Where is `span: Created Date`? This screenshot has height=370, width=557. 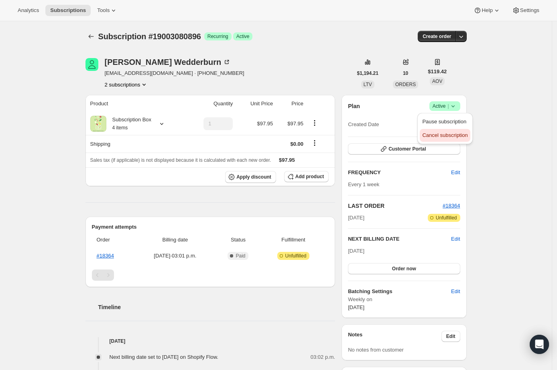
span: Created Date is located at coordinates (363, 125).